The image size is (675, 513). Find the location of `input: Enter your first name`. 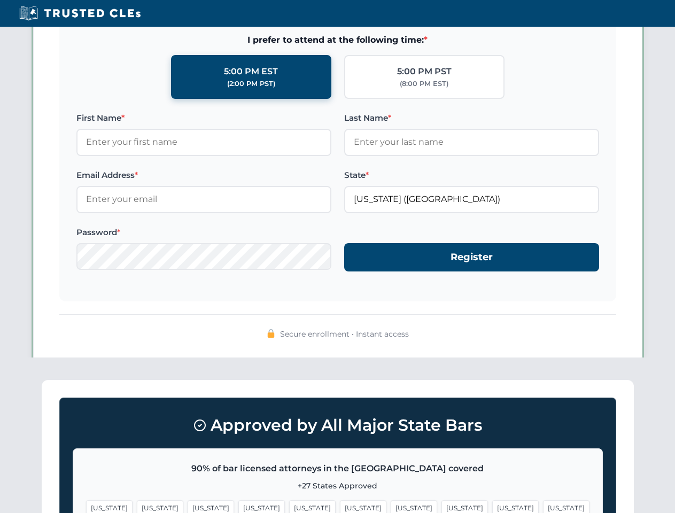

input: Enter your first name is located at coordinates (204, 142).